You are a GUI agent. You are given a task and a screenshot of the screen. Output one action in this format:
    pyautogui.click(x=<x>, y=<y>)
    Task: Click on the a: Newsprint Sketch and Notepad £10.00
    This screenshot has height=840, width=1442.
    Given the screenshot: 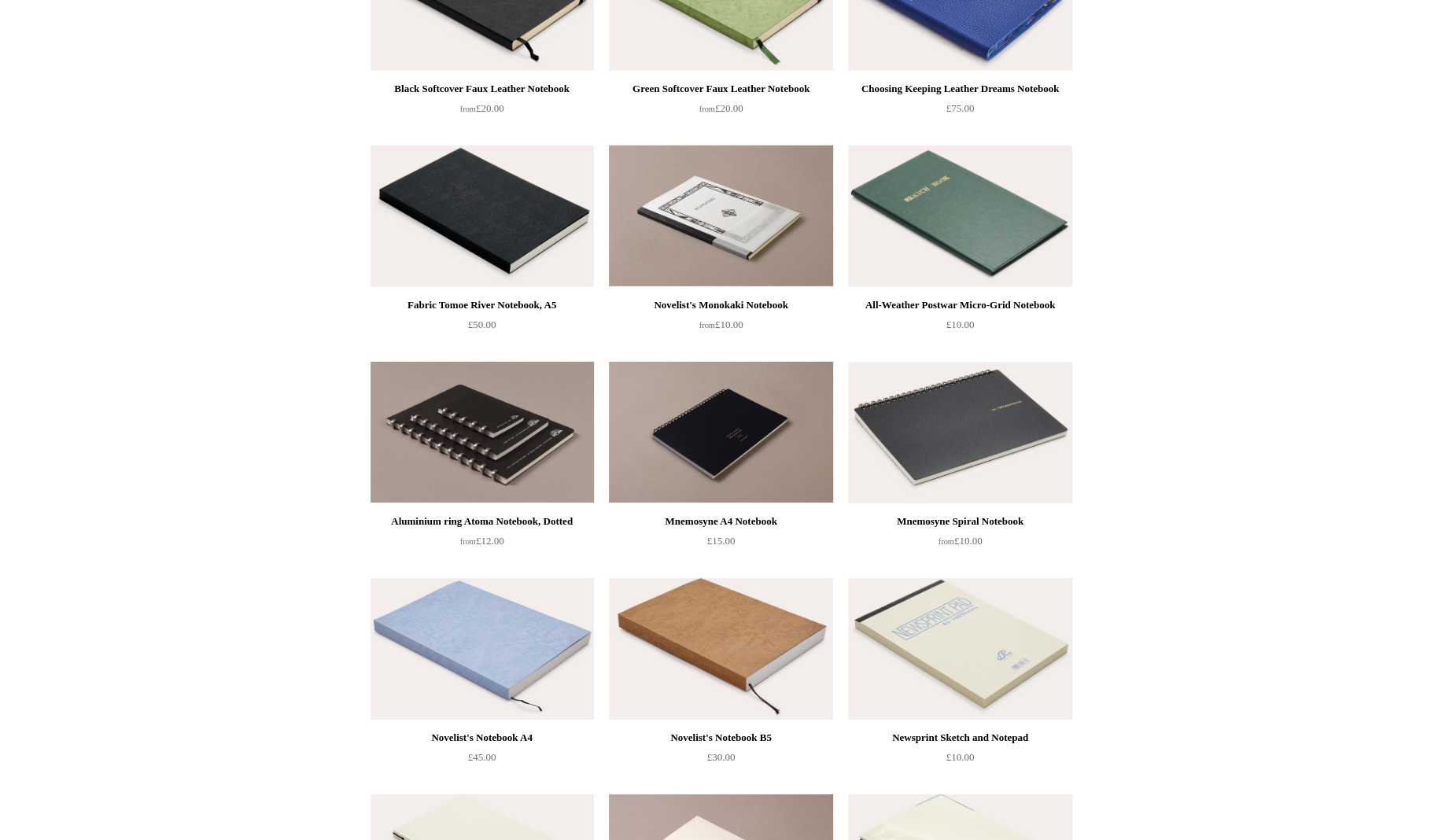 What is the action you would take?
    pyautogui.click(x=959, y=761)
    